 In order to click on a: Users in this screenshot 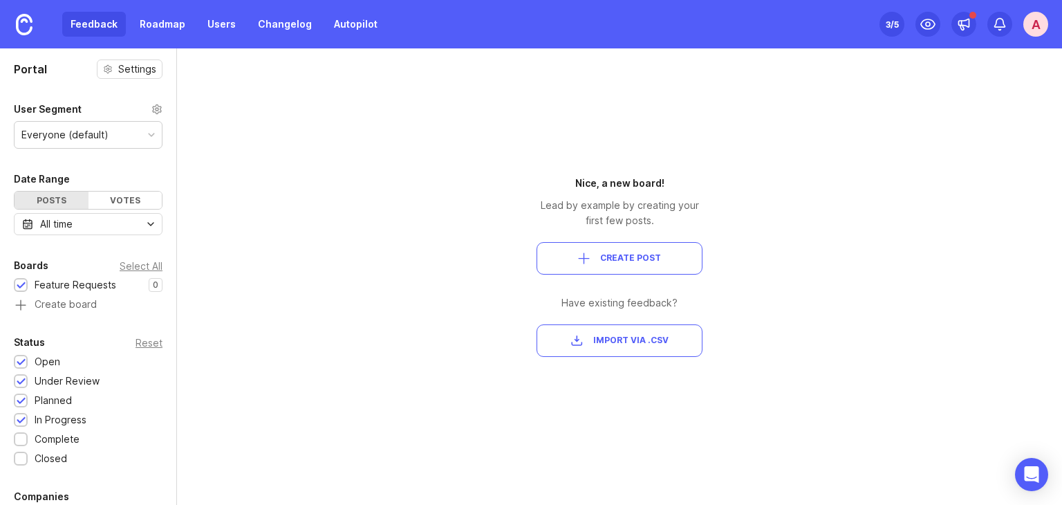, I will do `click(221, 24)`.